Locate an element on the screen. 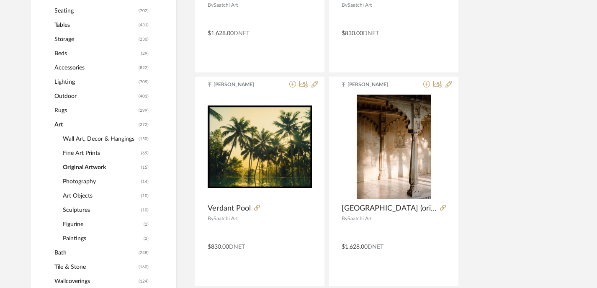 The height and width of the screenshot is (288, 597). span: (248) is located at coordinates (144, 253).